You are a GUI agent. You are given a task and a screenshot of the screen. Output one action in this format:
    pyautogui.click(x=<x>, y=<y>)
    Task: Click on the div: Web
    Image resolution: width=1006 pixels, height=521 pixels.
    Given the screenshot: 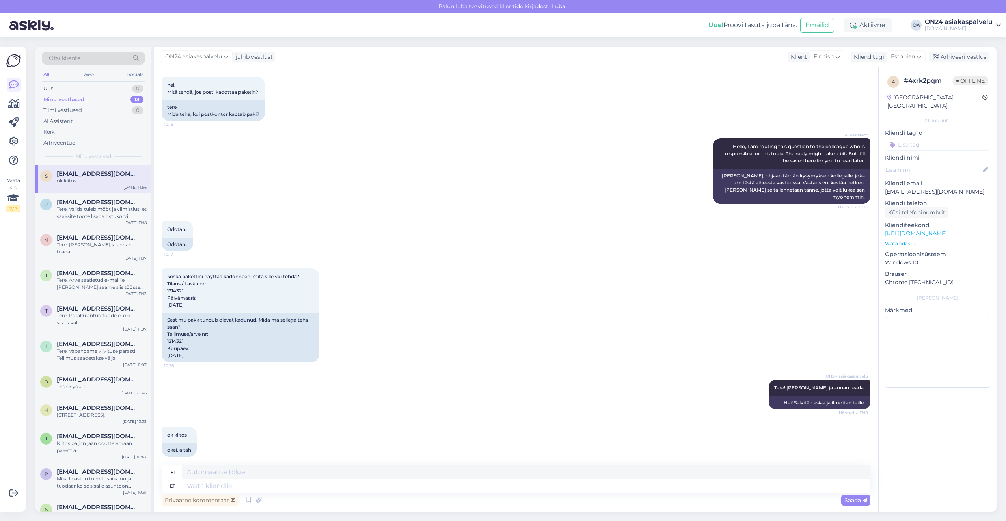 What is the action you would take?
    pyautogui.click(x=88, y=74)
    